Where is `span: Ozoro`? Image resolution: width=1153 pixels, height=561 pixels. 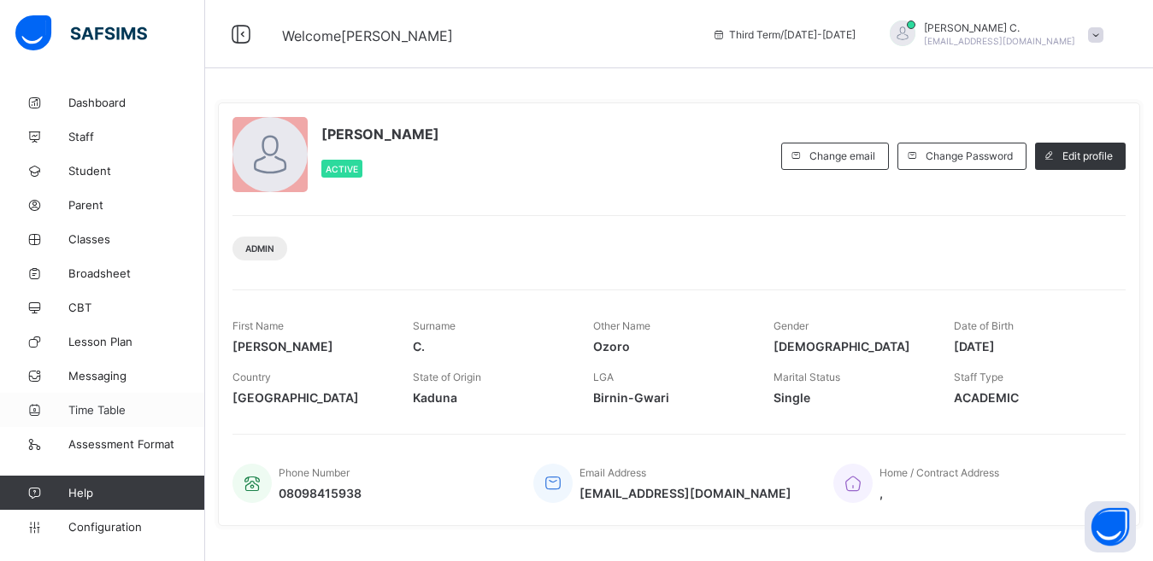
span: Ozoro is located at coordinates (670, 346).